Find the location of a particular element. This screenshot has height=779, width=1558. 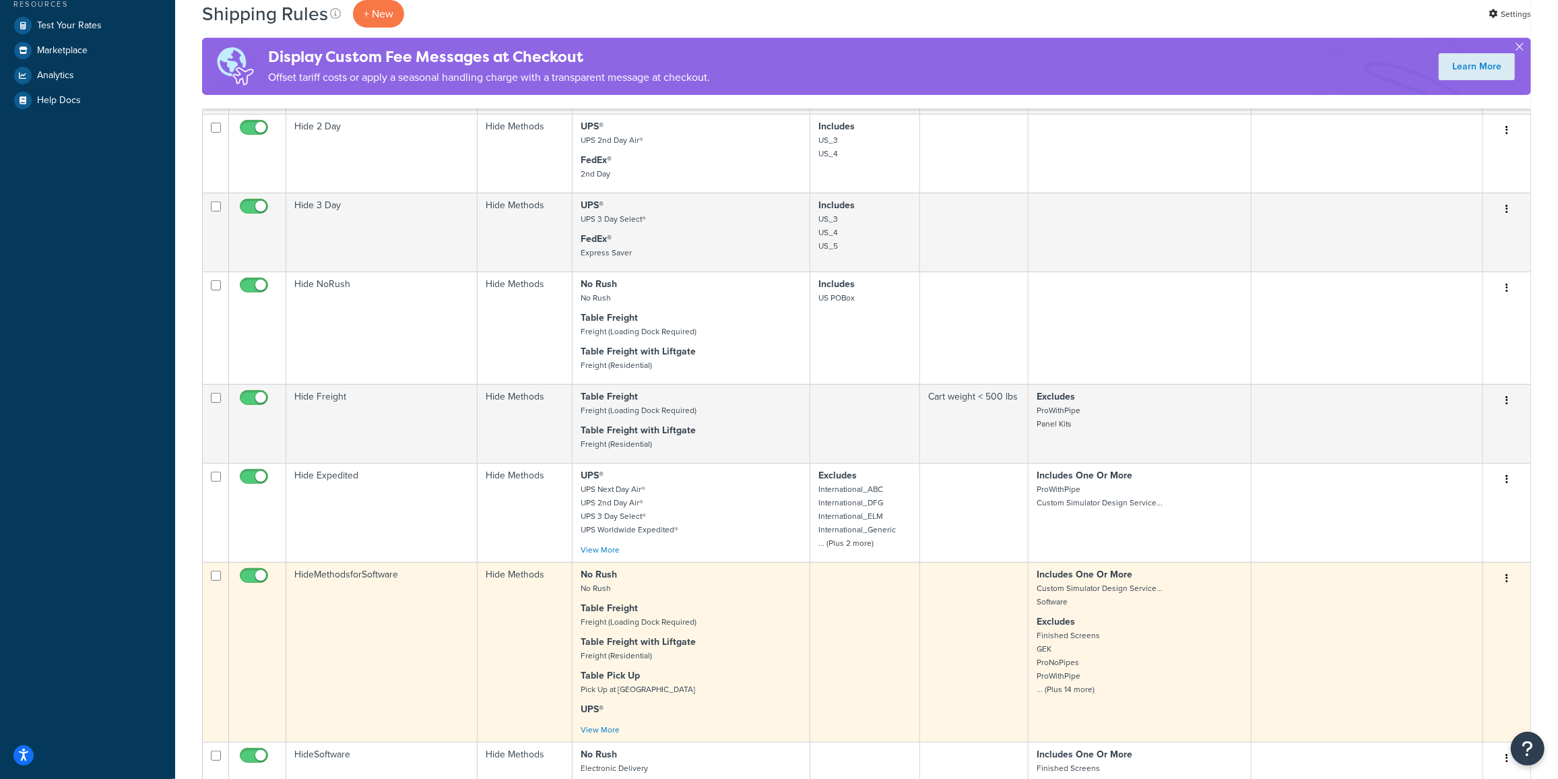

td: Hide Freight is located at coordinates (382, 423).